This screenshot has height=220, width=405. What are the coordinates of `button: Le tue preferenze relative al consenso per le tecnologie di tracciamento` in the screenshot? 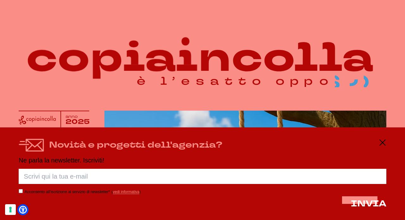 It's located at (10, 210).